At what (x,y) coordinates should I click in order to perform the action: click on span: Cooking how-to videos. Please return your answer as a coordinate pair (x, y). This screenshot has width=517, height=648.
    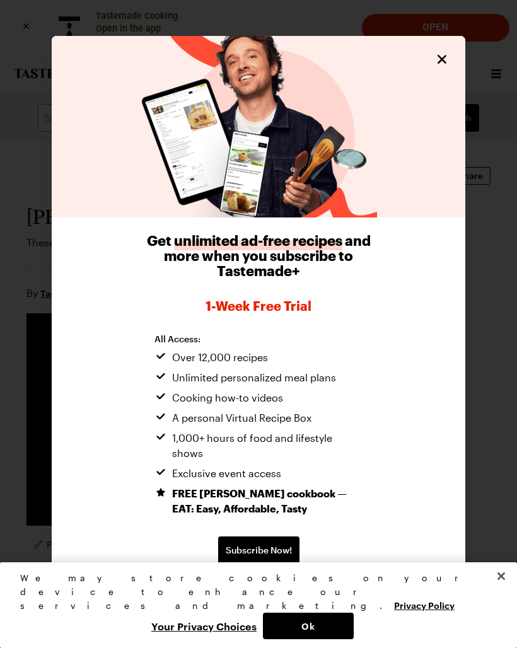
    Looking at the image, I should click on (228, 398).